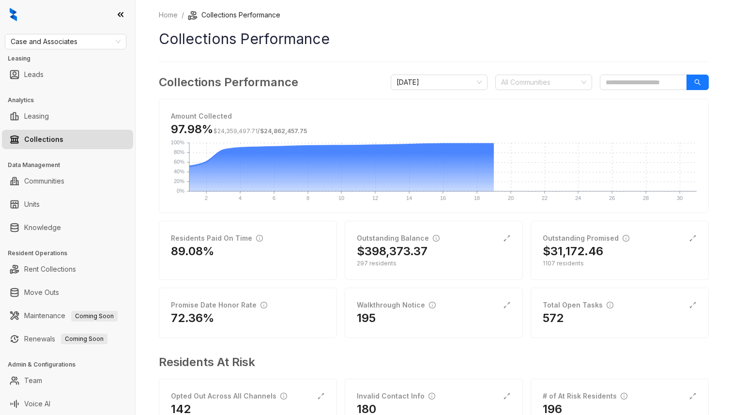  What do you see at coordinates (219, 305) in the screenshot?
I see `div: Promise Date Honor Rate` at bounding box center [219, 305].